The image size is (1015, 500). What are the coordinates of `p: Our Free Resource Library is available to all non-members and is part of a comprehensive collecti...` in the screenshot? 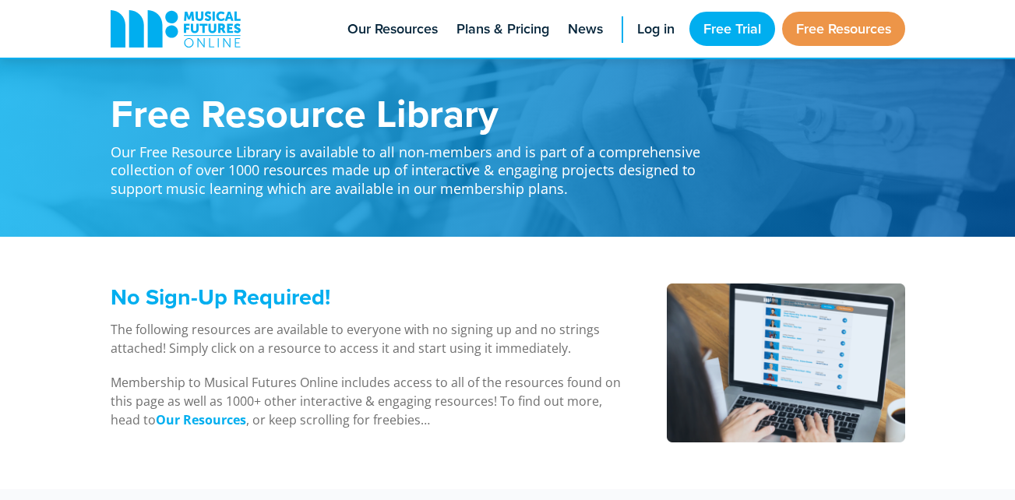 It's located at (414, 165).